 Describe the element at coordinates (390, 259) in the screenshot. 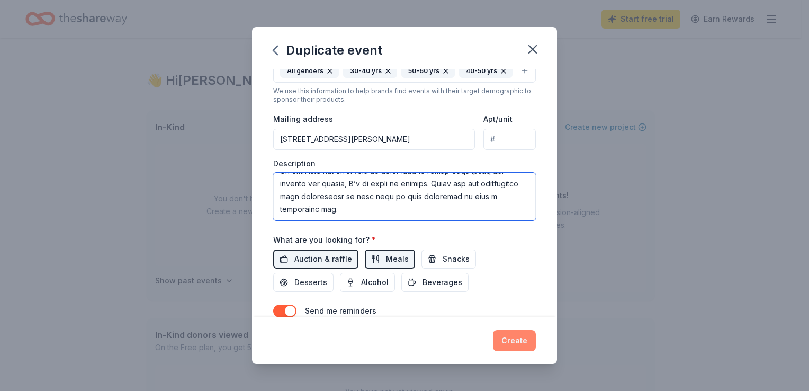

I see `button: Meals` at that location.